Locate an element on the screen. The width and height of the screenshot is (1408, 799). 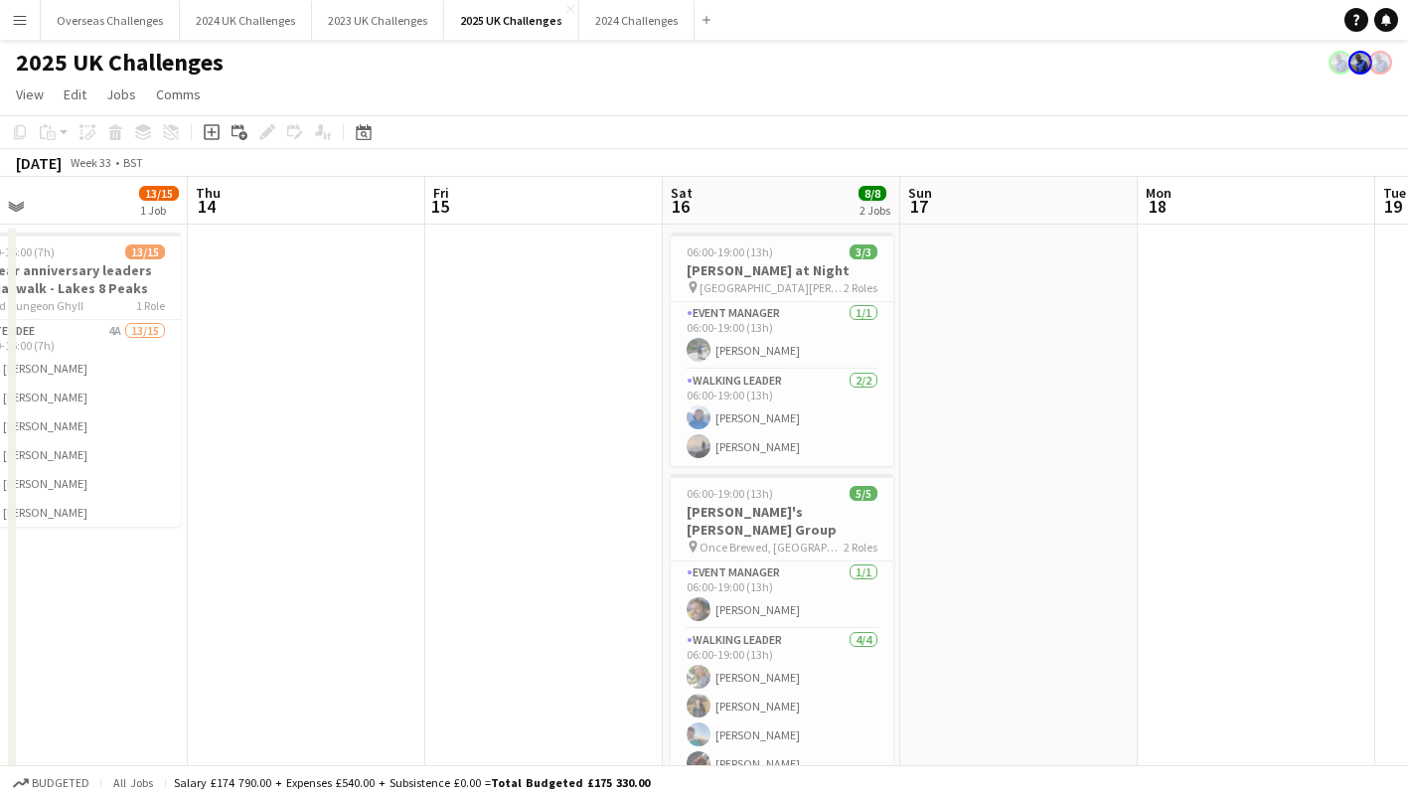
span: 8/8 is located at coordinates (872, 193).